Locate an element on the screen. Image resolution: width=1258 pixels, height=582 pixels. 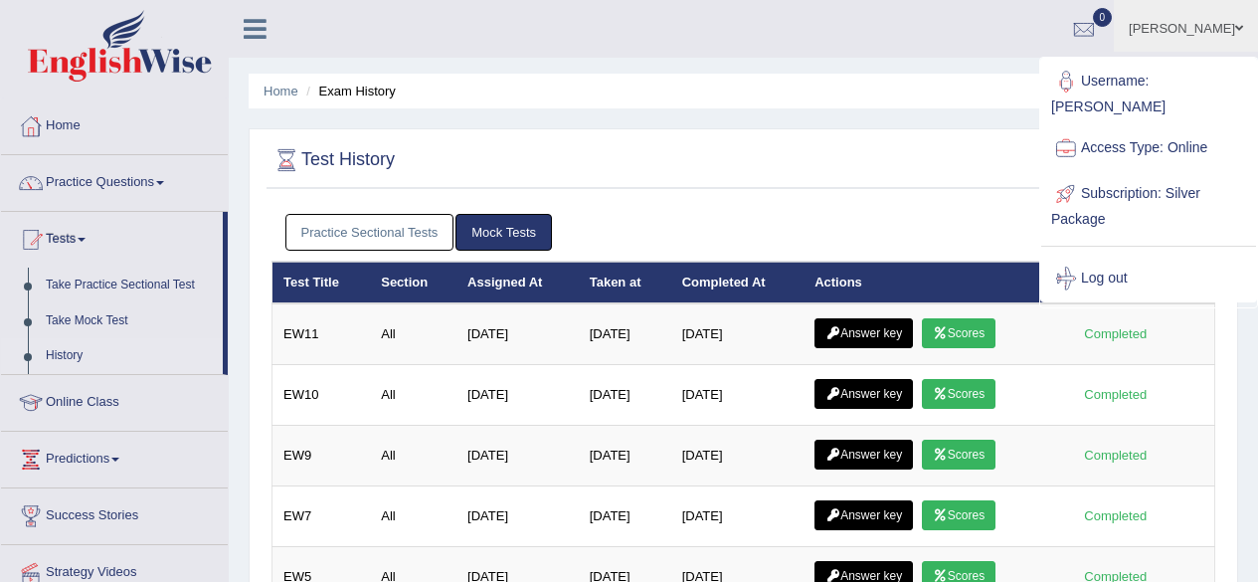
a: Practice Questions is located at coordinates (114, 180).